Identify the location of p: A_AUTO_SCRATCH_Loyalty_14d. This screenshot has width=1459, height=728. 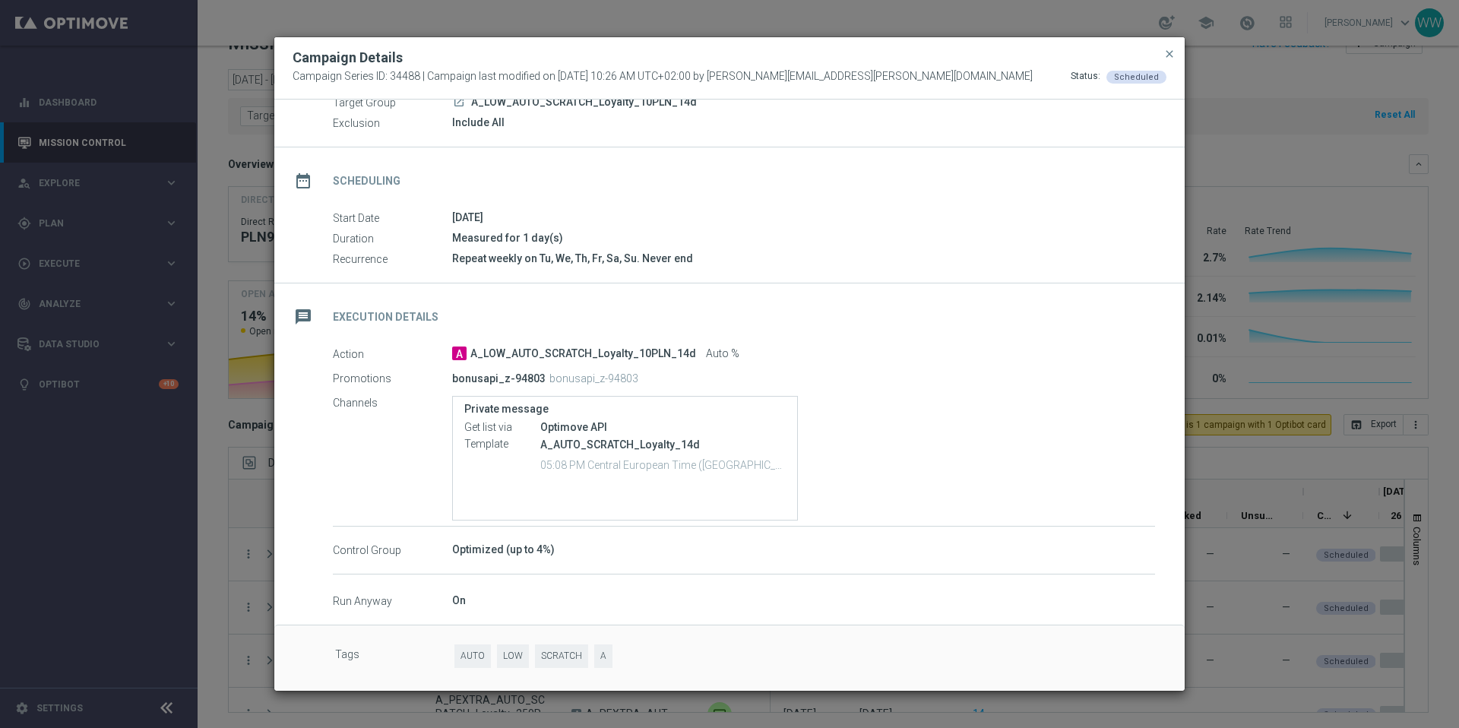
(663, 445).